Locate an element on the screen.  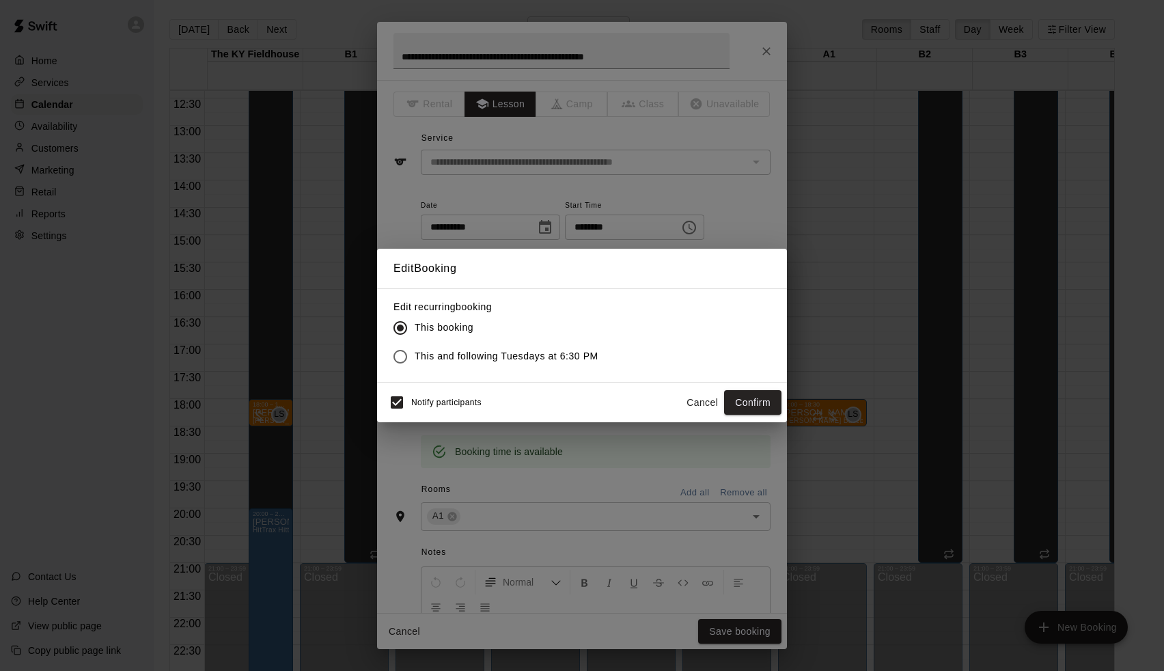
span: This booking is located at coordinates (444, 327).